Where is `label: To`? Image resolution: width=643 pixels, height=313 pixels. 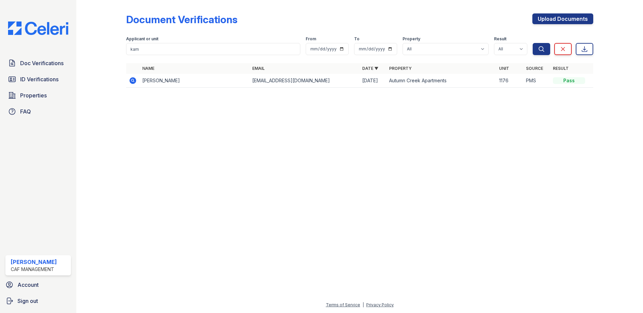 label: To is located at coordinates (357, 39).